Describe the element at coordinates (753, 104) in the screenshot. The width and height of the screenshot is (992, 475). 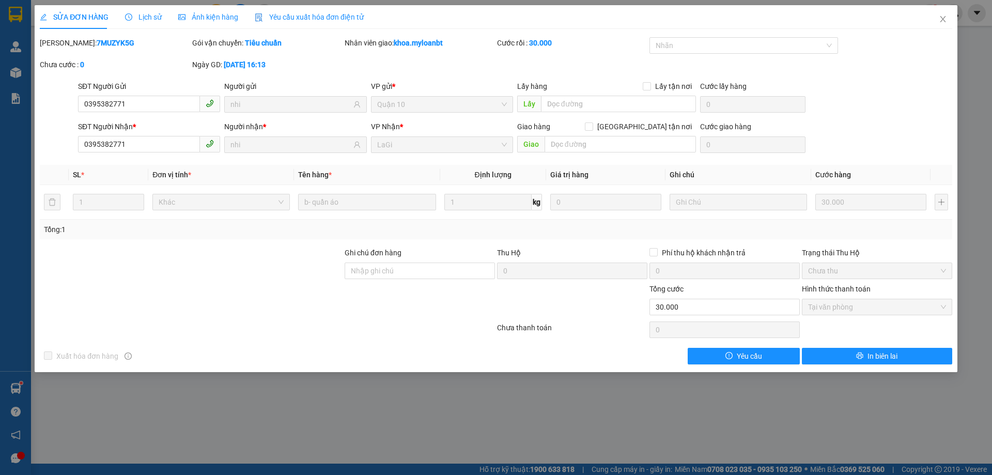
I see `input: Cước lấy hàng` at that location.